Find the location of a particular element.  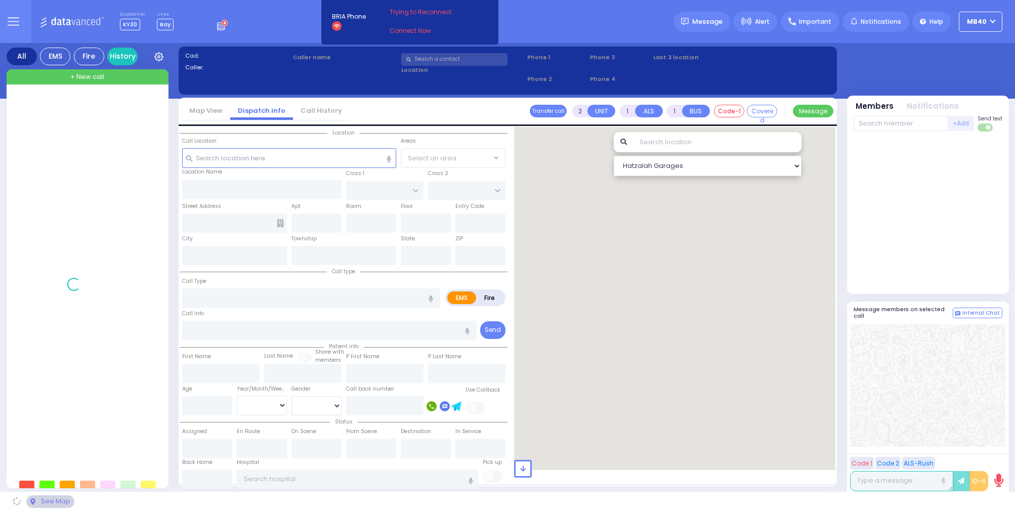

label: En Route is located at coordinates (249, 432).